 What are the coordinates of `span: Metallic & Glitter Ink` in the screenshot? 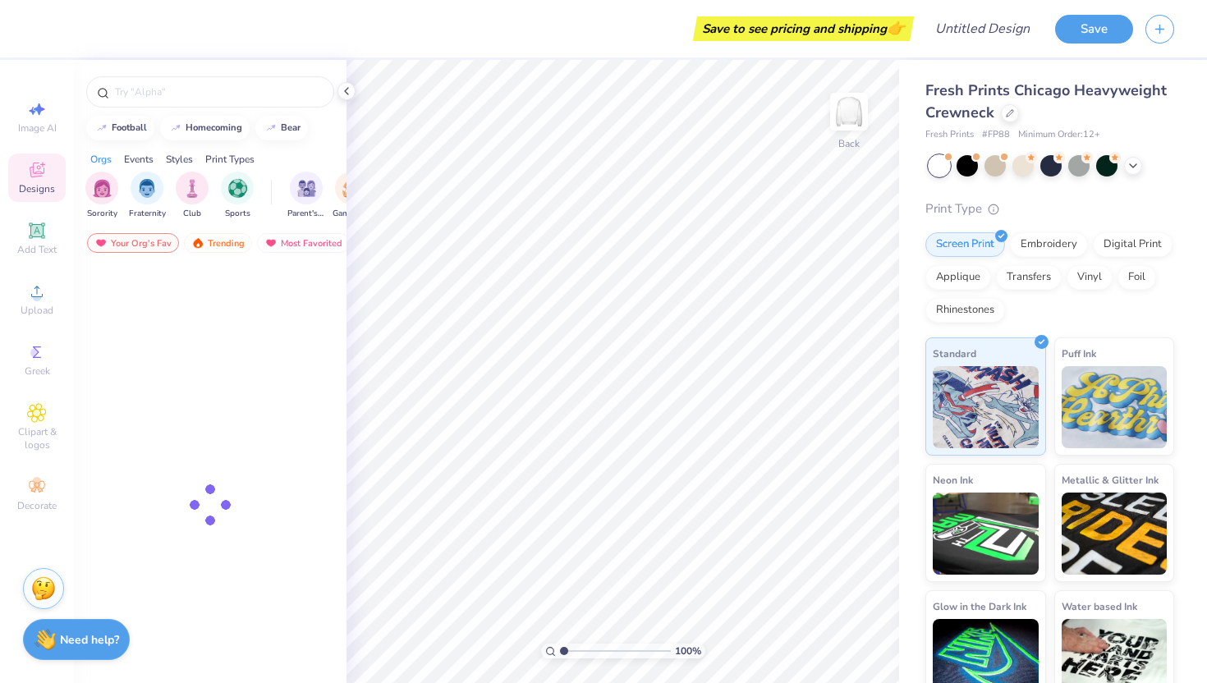 It's located at (1110, 479).